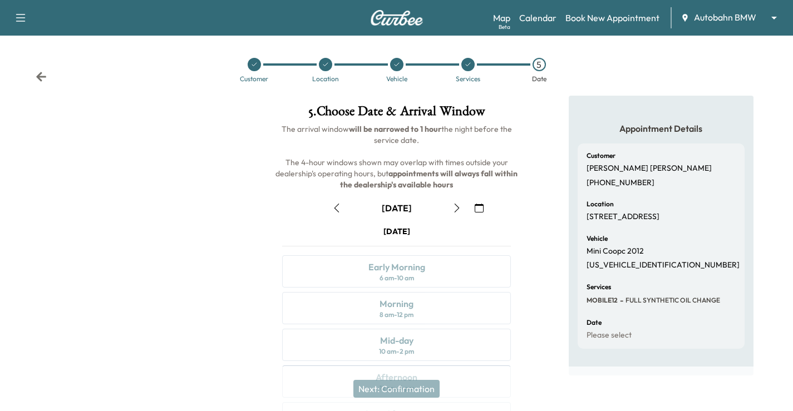 This screenshot has height=411, width=793. Describe the element at coordinates (396, 114) in the screenshot. I see `h1: 5 . Choose Date & Arrival Window` at that location.